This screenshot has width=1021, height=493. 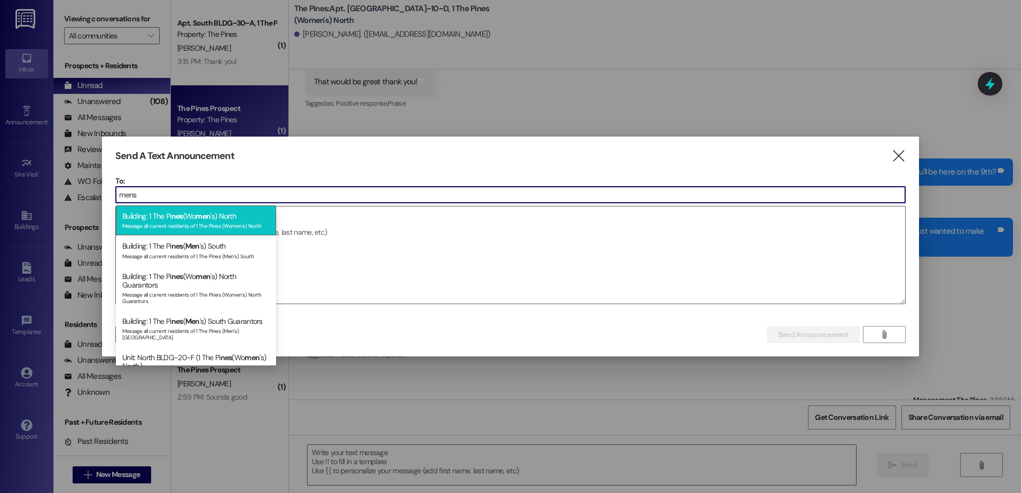 I want to click on div: Building: 1 The Pi ( 's) South, so click(x=196, y=250).